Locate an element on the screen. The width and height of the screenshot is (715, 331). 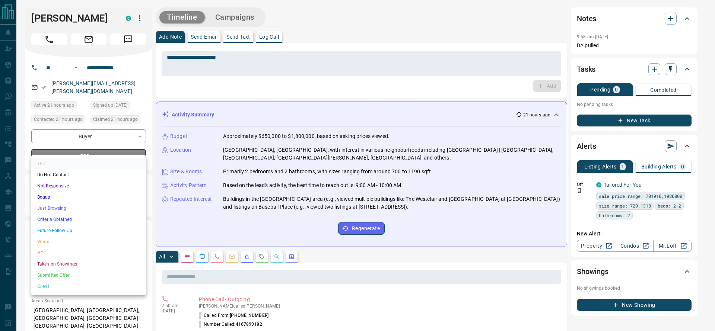
li: Just Browsing is located at coordinates (89, 208).